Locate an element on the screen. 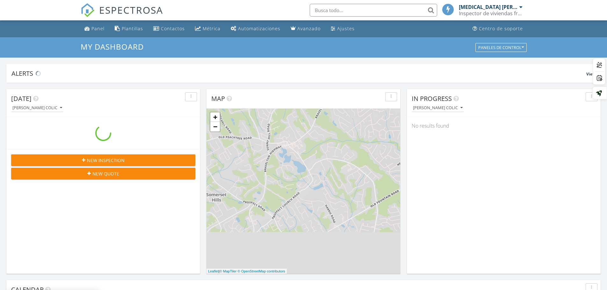 The width and height of the screenshot is (607, 290). input: Busca todo... is located at coordinates (374, 10).